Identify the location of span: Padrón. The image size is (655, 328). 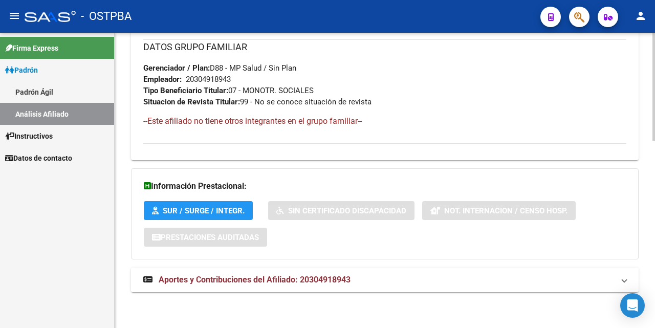
(22, 70).